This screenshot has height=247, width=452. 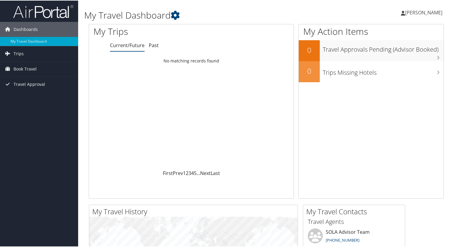 I want to click on span: Trips, so click(x=19, y=53).